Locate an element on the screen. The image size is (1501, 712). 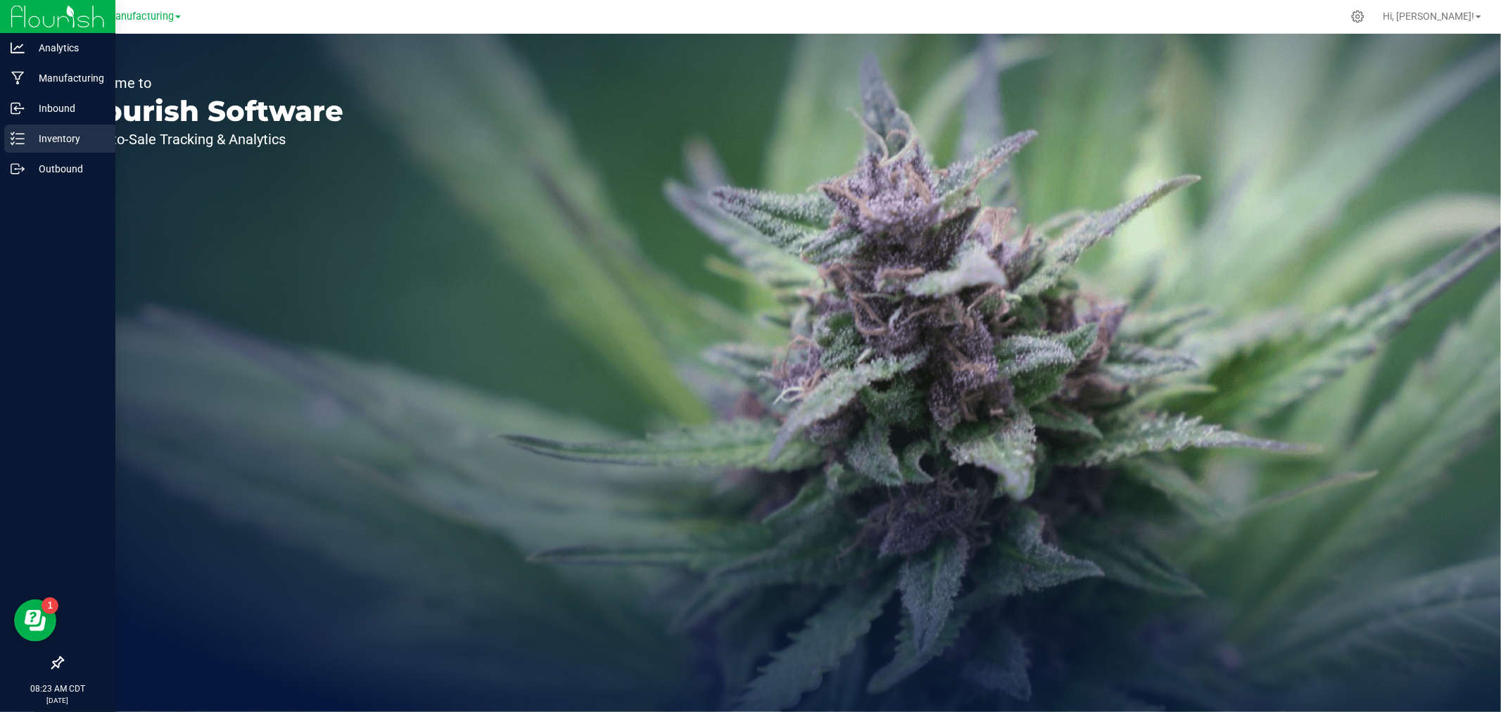
p: Manufacturing is located at coordinates (67, 78).